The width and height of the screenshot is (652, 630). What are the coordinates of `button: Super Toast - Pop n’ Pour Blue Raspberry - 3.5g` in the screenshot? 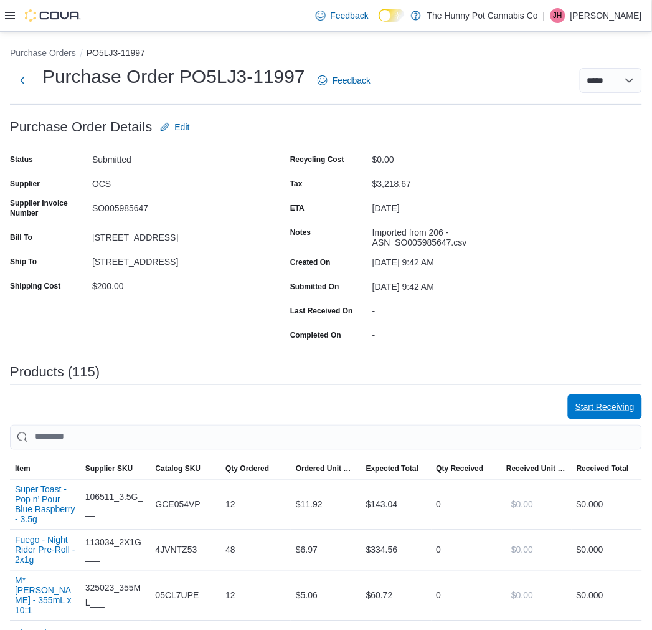 It's located at (45, 505).